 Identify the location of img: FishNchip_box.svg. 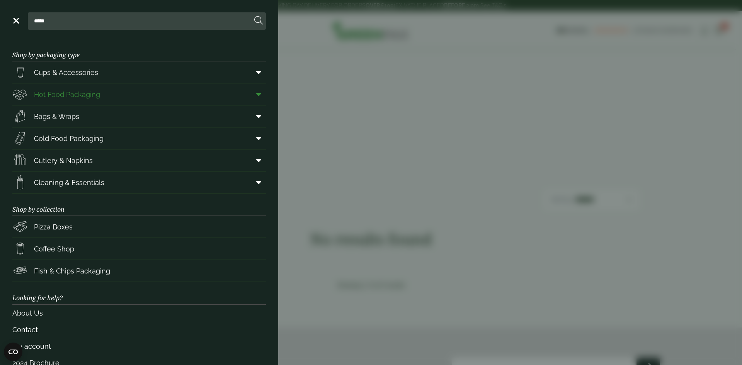
(20, 271).